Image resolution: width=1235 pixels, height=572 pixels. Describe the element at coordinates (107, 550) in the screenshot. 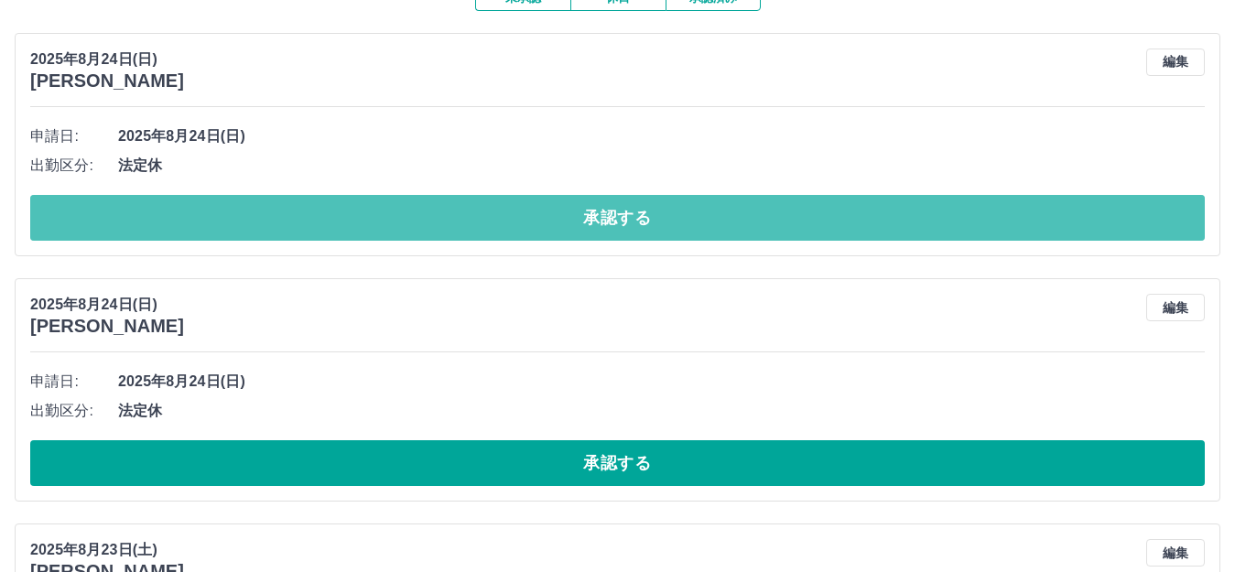

I see `p: 2025年8月23日(土)` at that location.